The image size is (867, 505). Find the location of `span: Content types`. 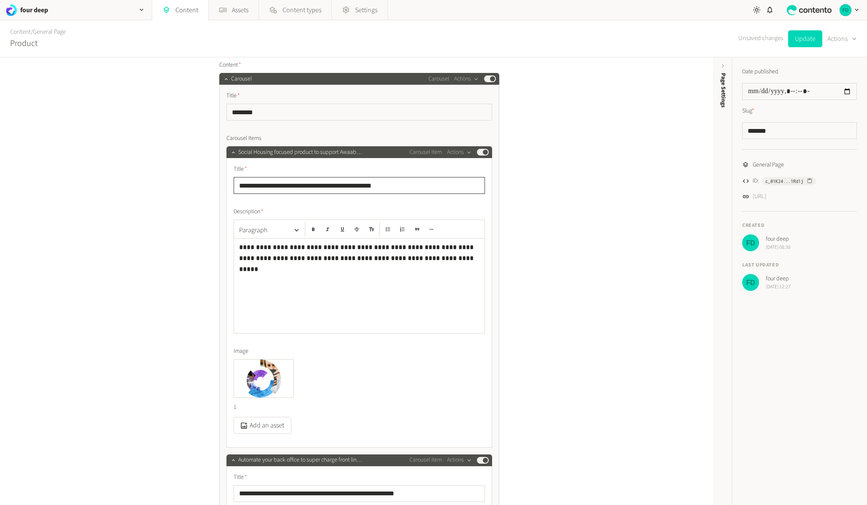

span: Content types is located at coordinates (302, 10).